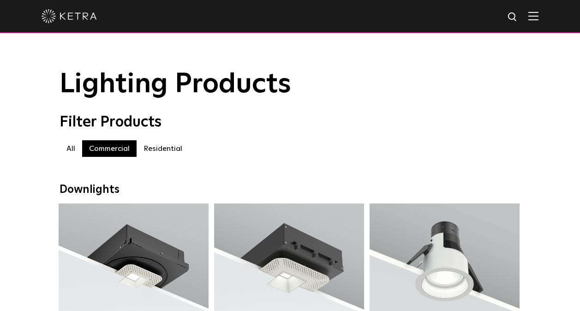  Describe the element at coordinates (71, 149) in the screenshot. I see `label: All` at that location.